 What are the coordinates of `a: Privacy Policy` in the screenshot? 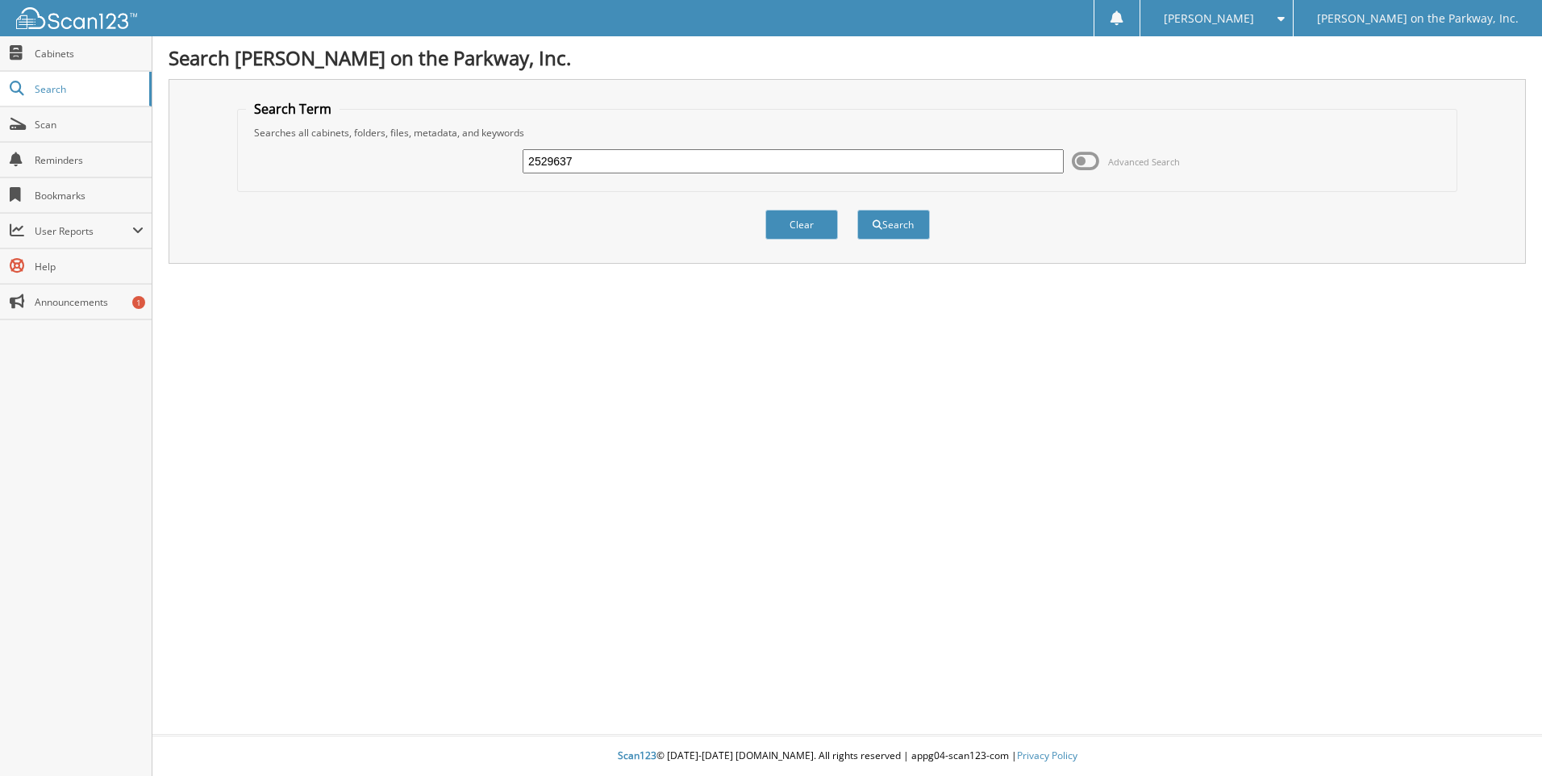 It's located at (1047, 755).